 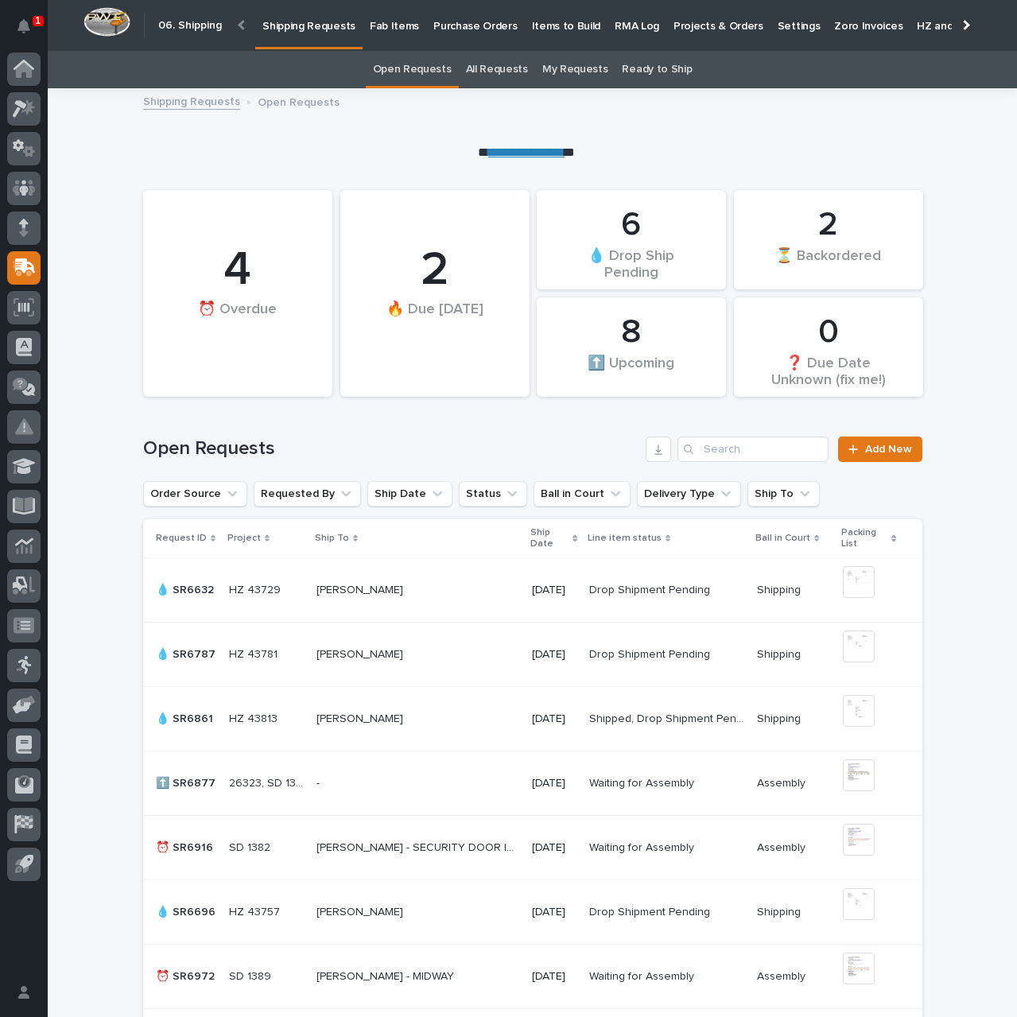 I want to click on button: Ball in Court, so click(x=582, y=494).